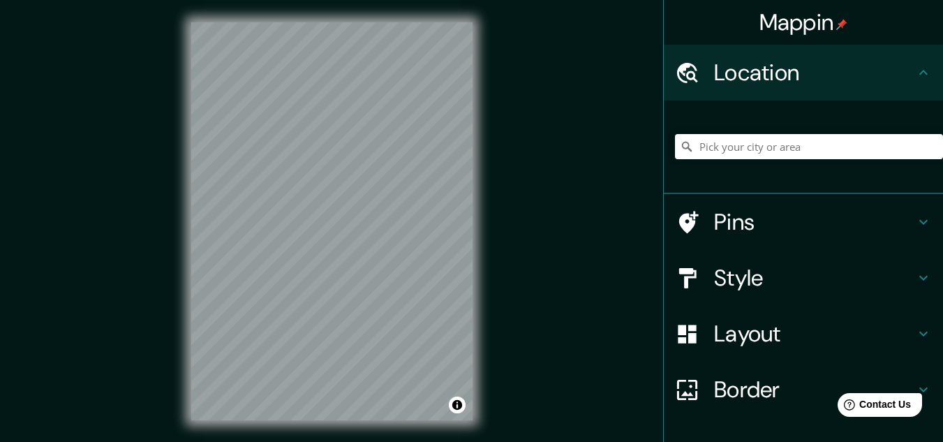 The image size is (943, 442). Describe the element at coordinates (457, 405) in the screenshot. I see `button: Toggle attribution` at that location.